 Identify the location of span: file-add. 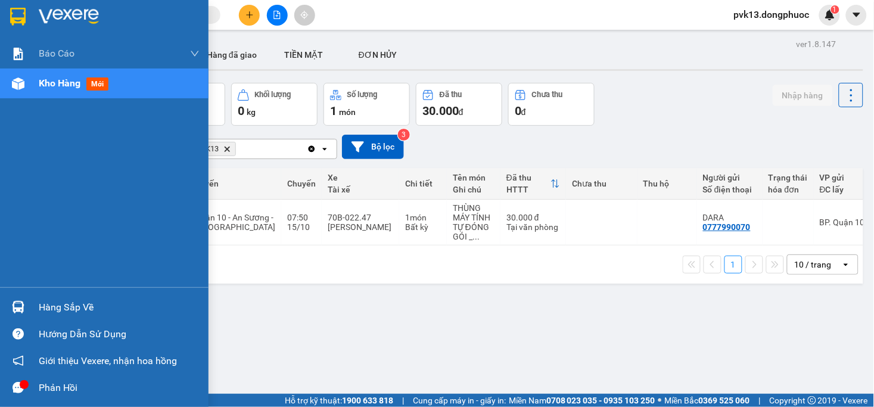
(277, 15).